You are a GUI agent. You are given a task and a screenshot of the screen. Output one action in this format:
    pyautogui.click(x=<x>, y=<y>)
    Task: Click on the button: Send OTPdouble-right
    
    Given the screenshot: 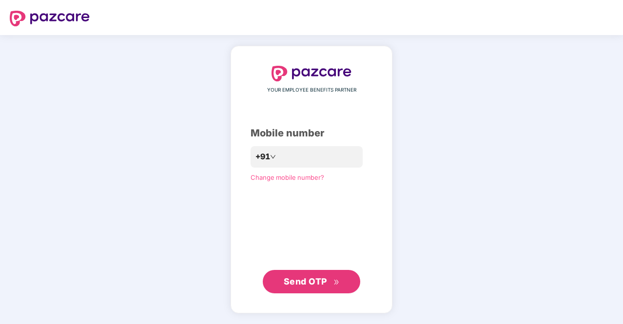 What is the action you would take?
    pyautogui.click(x=311, y=282)
    